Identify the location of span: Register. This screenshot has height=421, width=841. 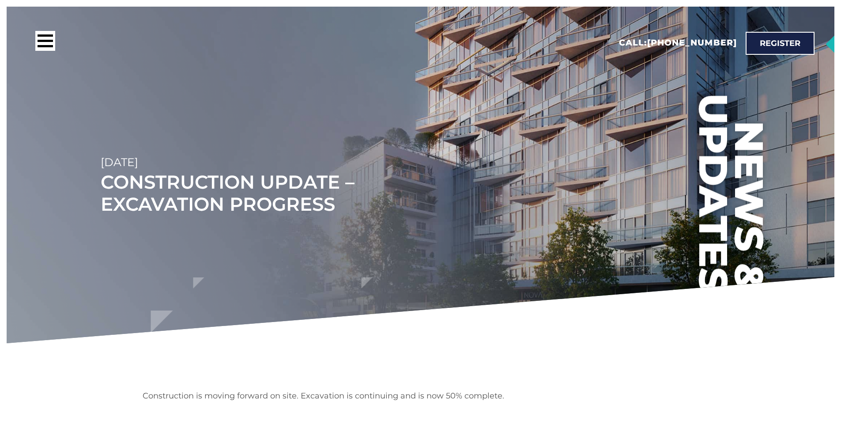
(780, 43).